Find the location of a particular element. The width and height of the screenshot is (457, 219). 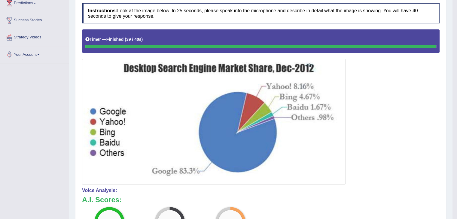

a: Your Account is located at coordinates (35, 54).